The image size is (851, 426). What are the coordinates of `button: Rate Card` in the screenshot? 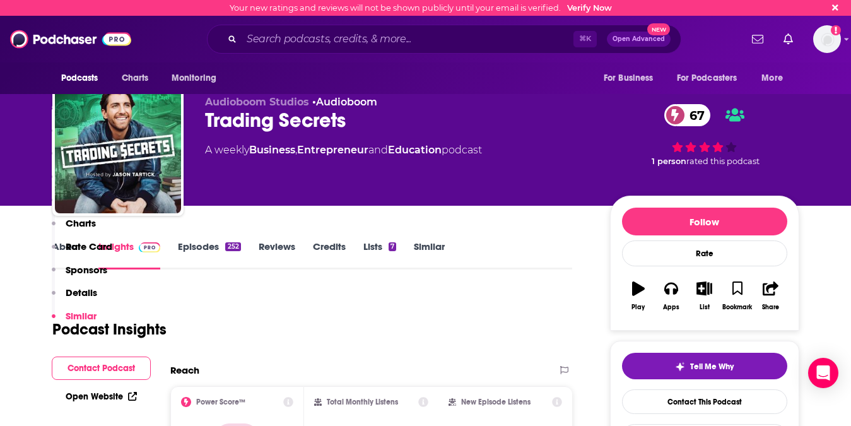 It's located at (82, 252).